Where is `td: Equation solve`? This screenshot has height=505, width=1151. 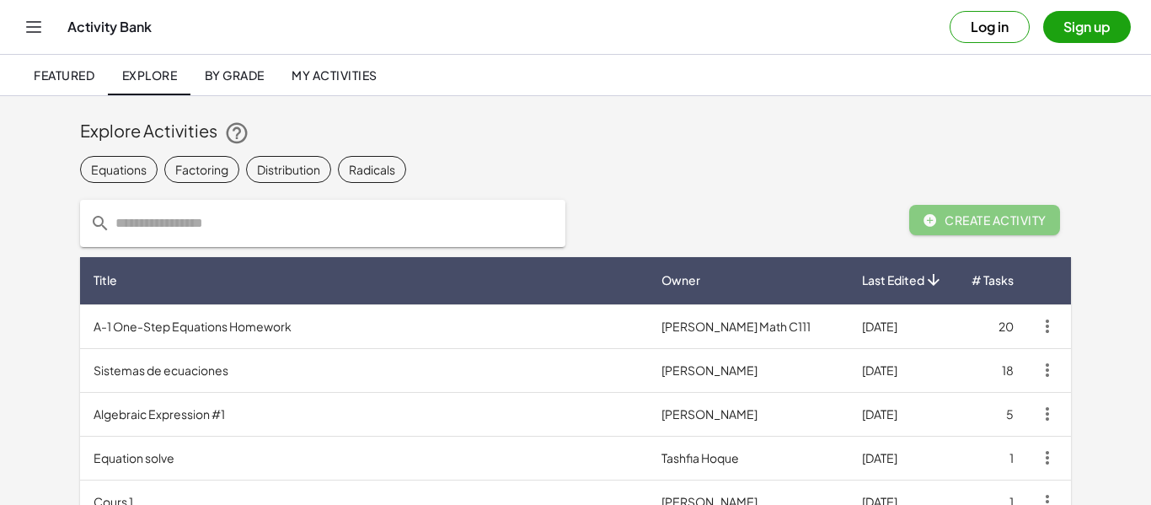
td: Equation solve is located at coordinates (364, 457).